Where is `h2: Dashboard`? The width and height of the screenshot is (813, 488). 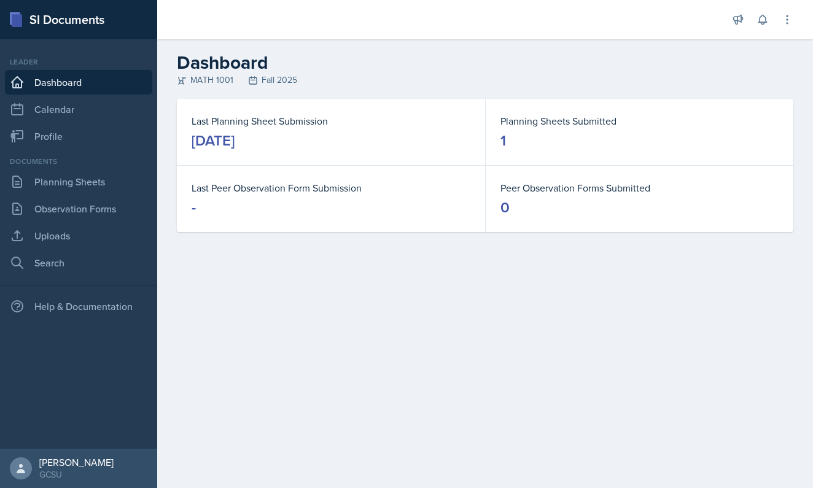
h2: Dashboard is located at coordinates (485, 63).